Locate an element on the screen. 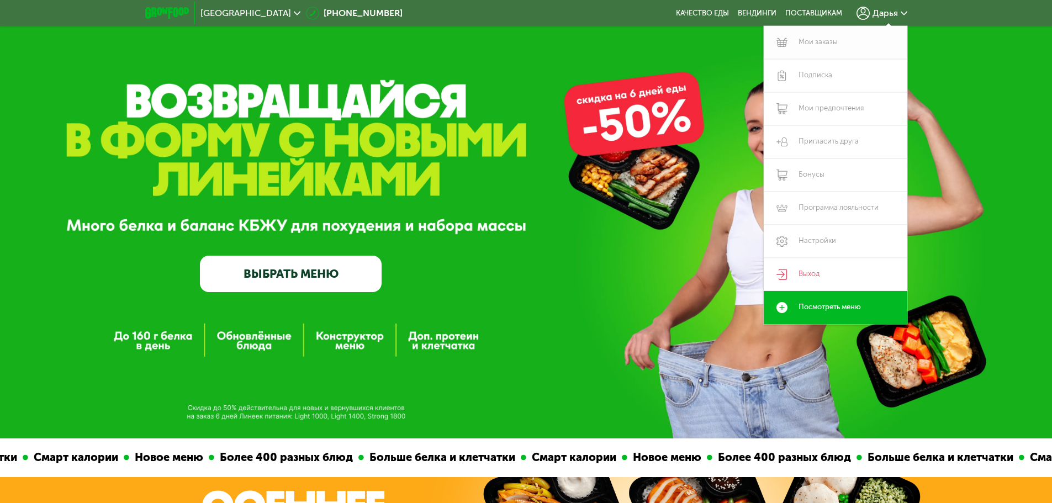  a: Программа лояльности is located at coordinates (835, 208).